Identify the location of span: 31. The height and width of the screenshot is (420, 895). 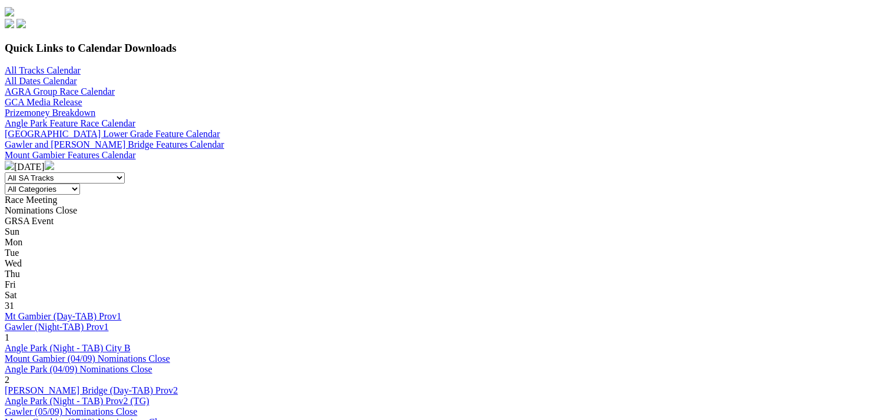
(9, 306).